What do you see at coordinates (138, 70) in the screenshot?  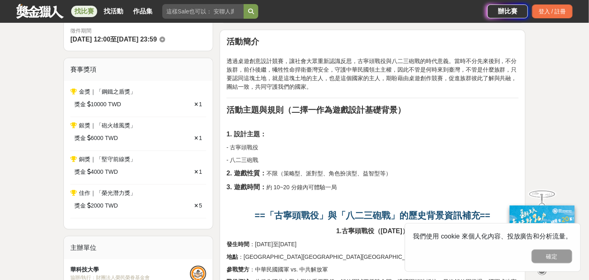 I see `div: 賽事獎項` at bounding box center [138, 70].